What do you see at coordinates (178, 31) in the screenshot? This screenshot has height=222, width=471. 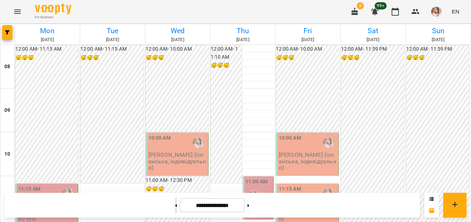 I see `h6: Wed` at bounding box center [178, 31].